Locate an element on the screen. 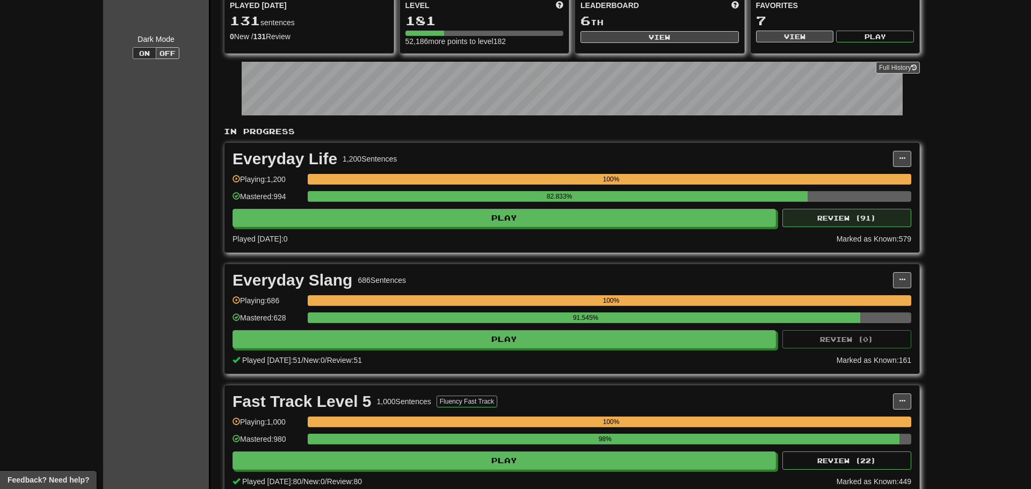 The height and width of the screenshot is (489, 1031). div: Everyday Slang is located at coordinates (292, 280).